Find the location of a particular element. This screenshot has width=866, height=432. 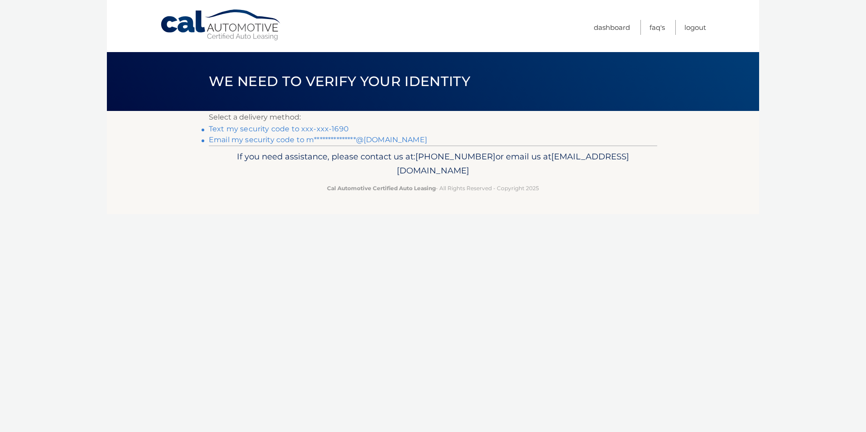

a: Dashboard is located at coordinates (612, 27).